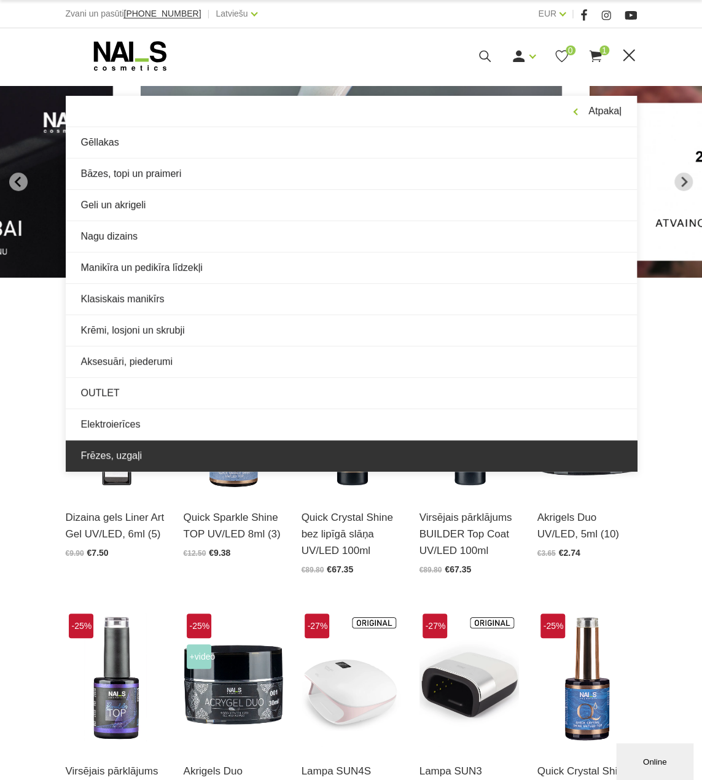 The height and width of the screenshot is (780, 702). What do you see at coordinates (571, 50) in the screenshot?
I see `span: 0` at bounding box center [571, 50].